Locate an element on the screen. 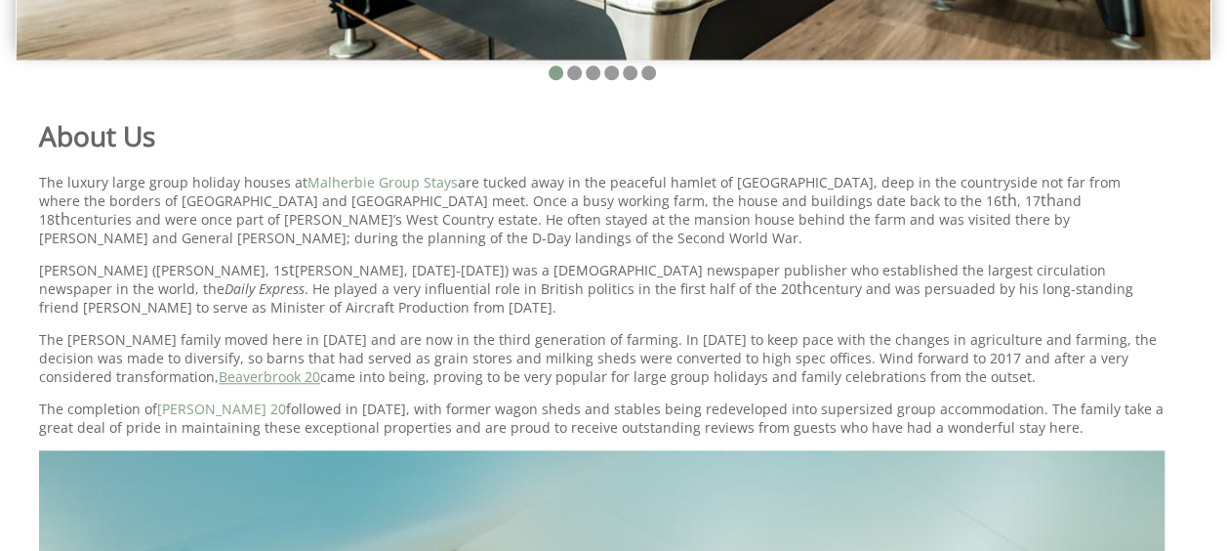 The width and height of the screenshot is (1227, 551). a: Beaverbrook 20 is located at coordinates (270, 376).